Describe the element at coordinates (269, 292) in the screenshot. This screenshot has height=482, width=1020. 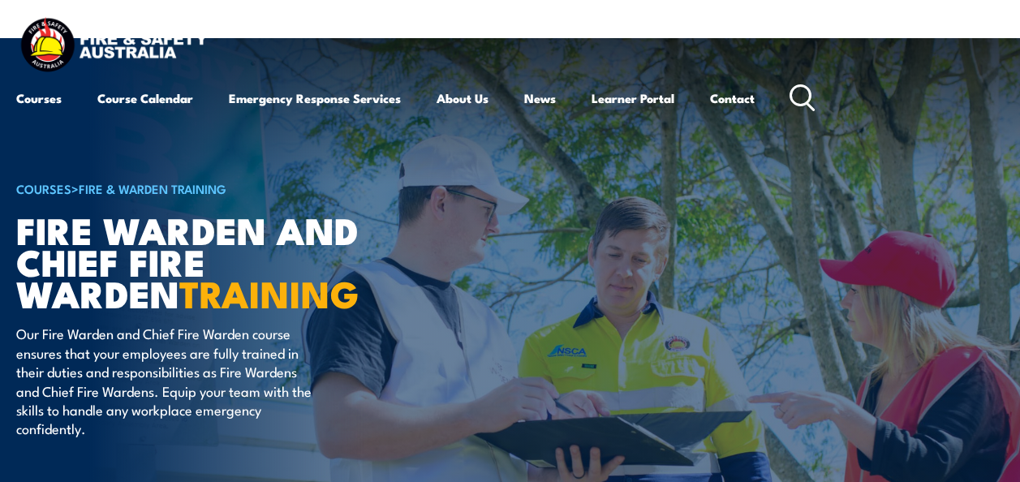
I see `strong: TRAINING` at that location.